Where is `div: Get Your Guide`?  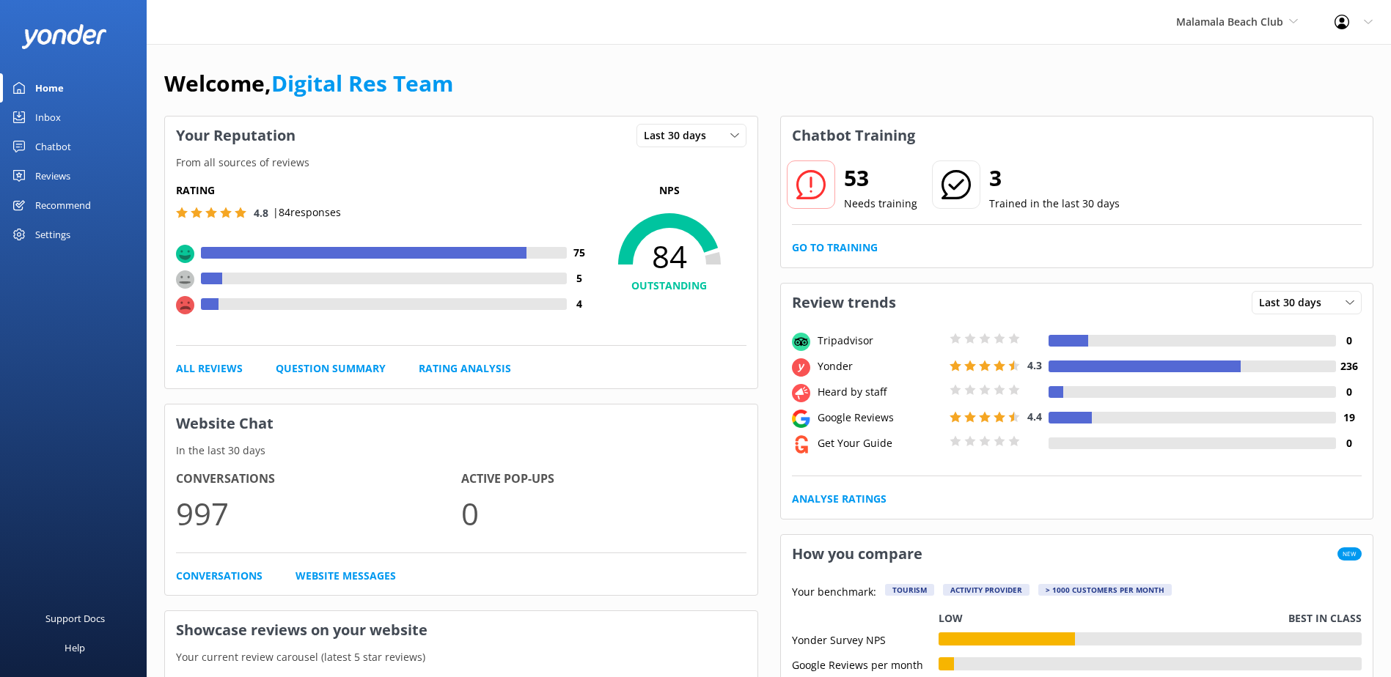
div: Get Your Guide is located at coordinates (880, 444).